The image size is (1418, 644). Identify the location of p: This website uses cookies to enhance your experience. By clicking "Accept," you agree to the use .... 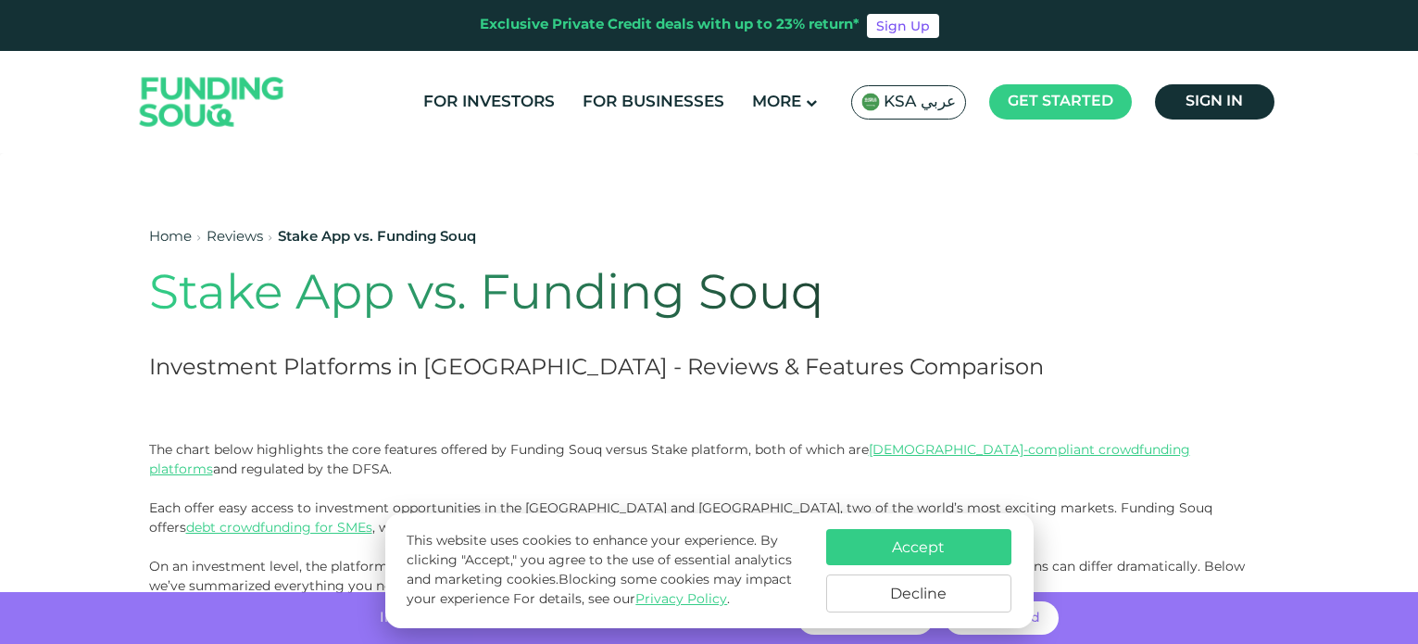
(607, 571).